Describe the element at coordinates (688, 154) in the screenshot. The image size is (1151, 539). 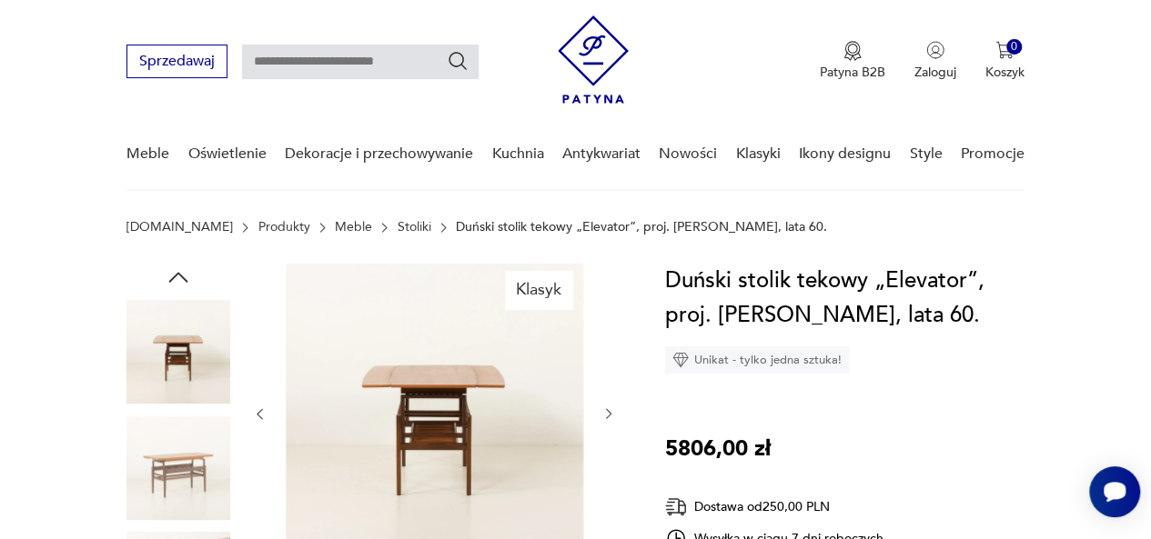
I see `a: Nowości` at that location.